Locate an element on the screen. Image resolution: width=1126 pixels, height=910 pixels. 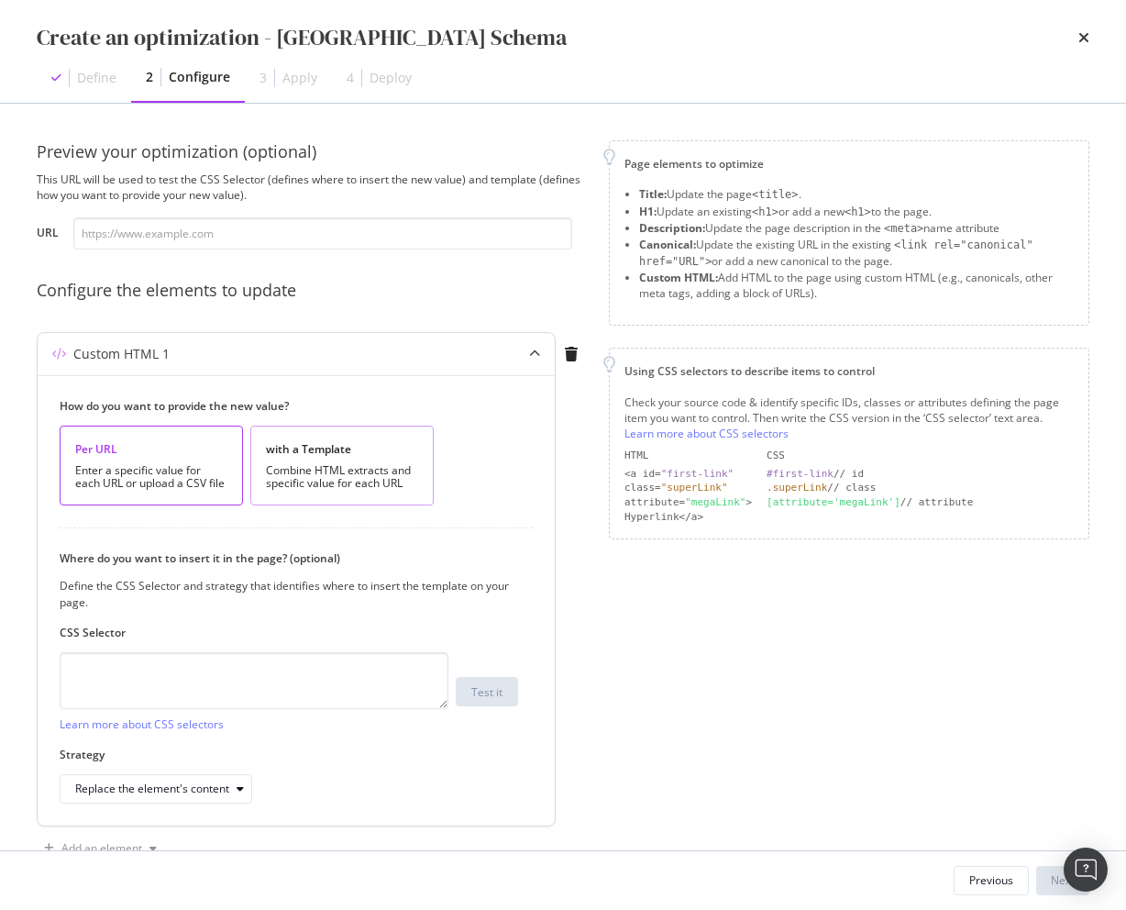
div: Define is located at coordinates (96, 78).